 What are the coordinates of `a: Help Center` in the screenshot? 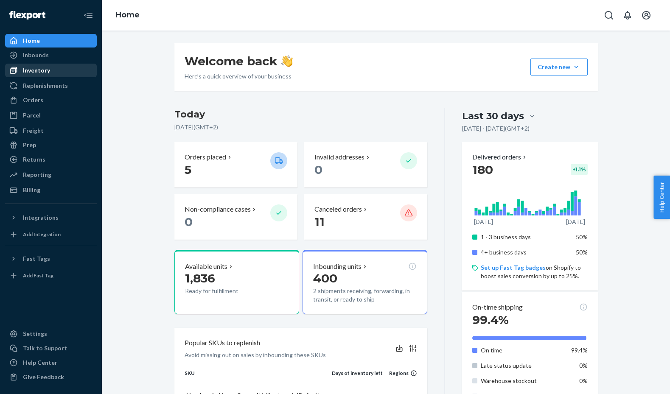 It's located at (51, 363).